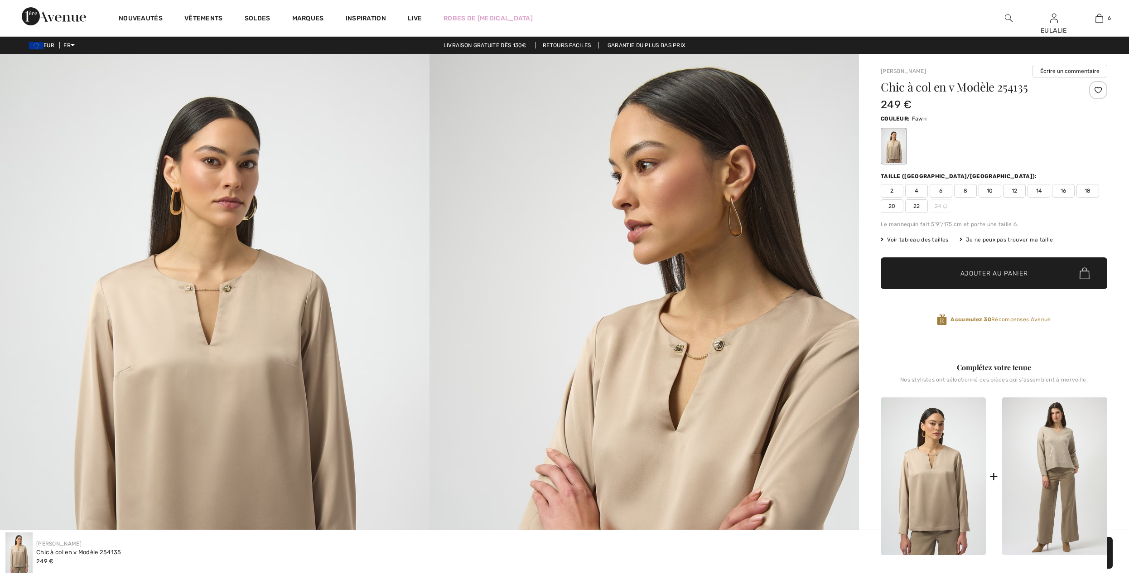 This screenshot has height=575, width=1129. I want to click on a: 1ère Avenue, so click(54, 16).